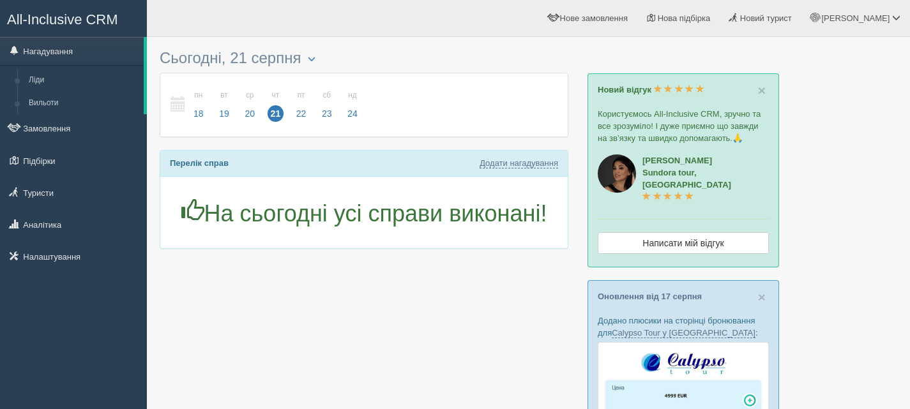  I want to click on a: вт 19, so click(224, 105).